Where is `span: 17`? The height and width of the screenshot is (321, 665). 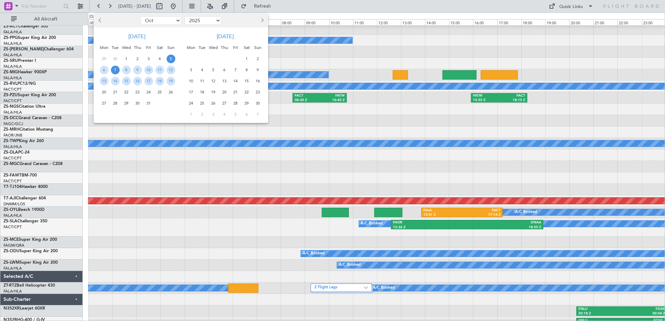 span: 17 is located at coordinates (191, 92).